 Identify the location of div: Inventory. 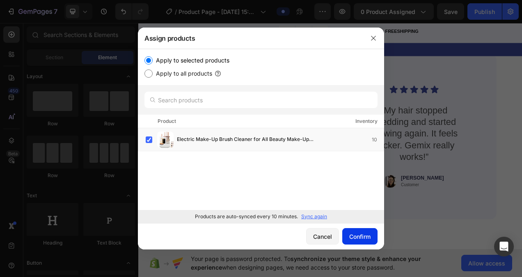
(367, 121).